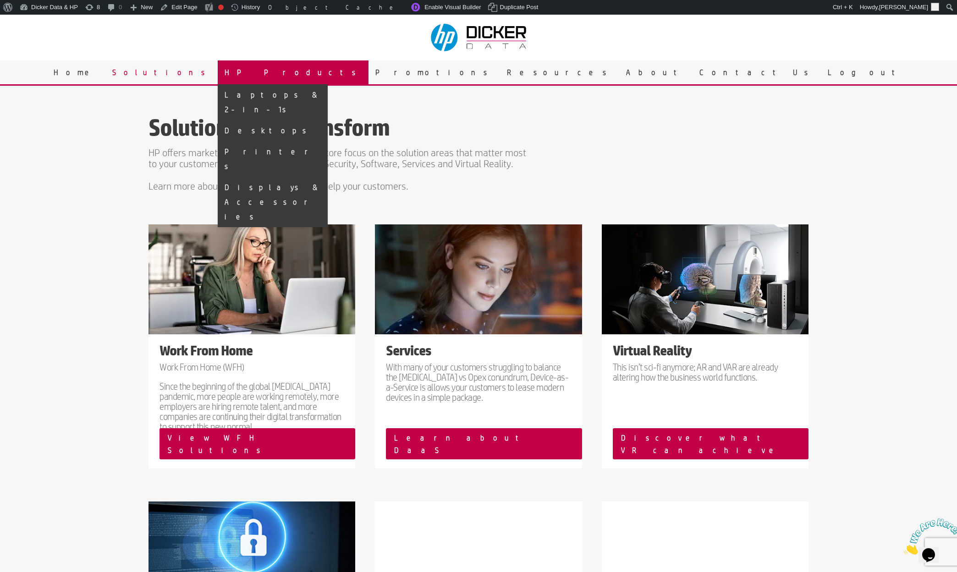  What do you see at coordinates (483, 444) in the screenshot?
I see `a: Learn about DaaS` at bounding box center [483, 444].